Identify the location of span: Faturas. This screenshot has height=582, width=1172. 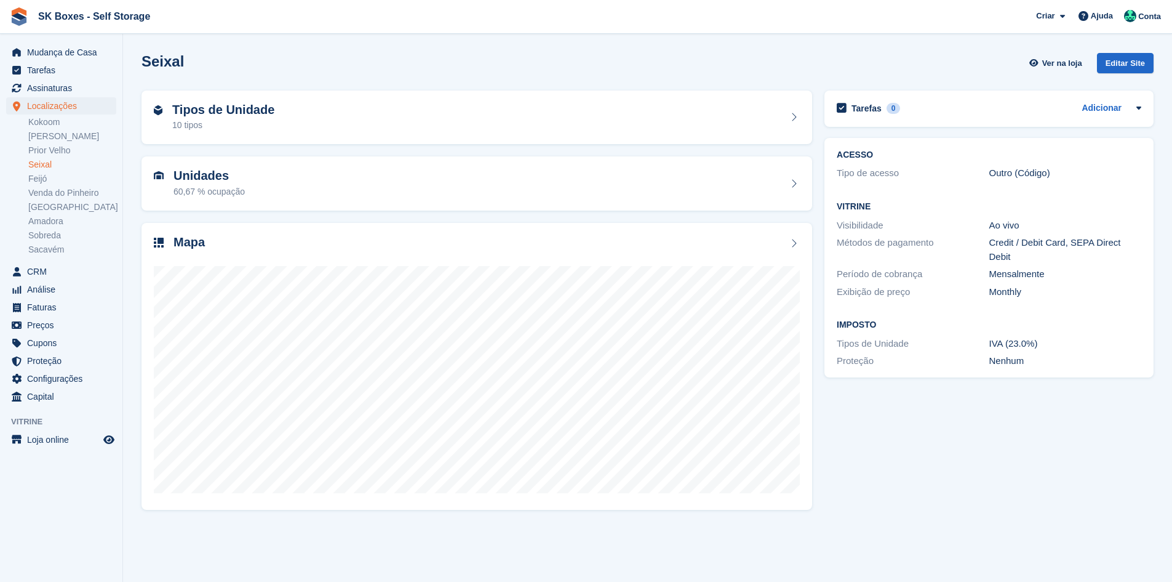
(64, 307).